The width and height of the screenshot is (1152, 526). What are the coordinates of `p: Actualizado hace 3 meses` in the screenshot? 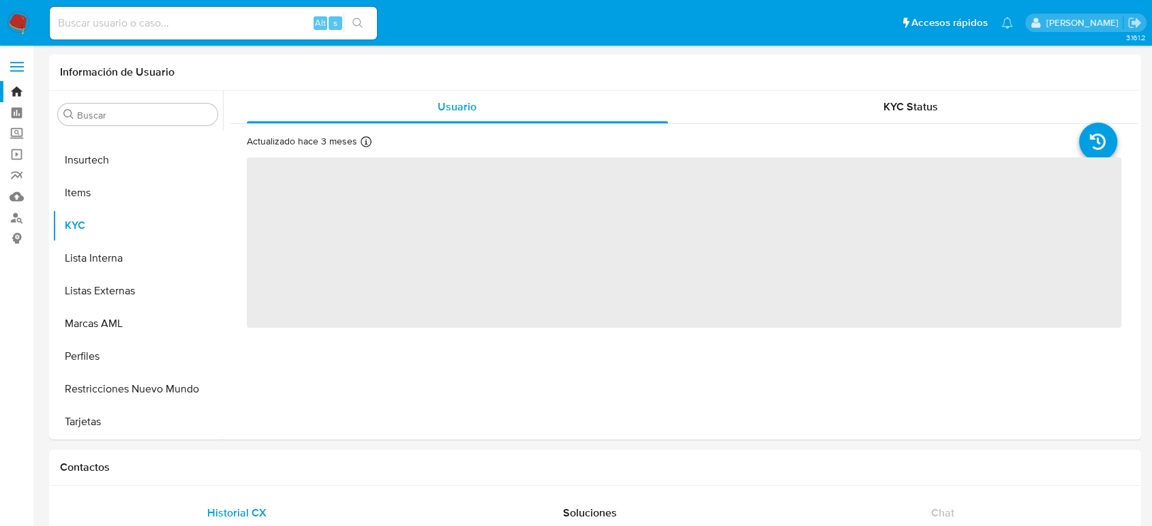 It's located at (302, 141).